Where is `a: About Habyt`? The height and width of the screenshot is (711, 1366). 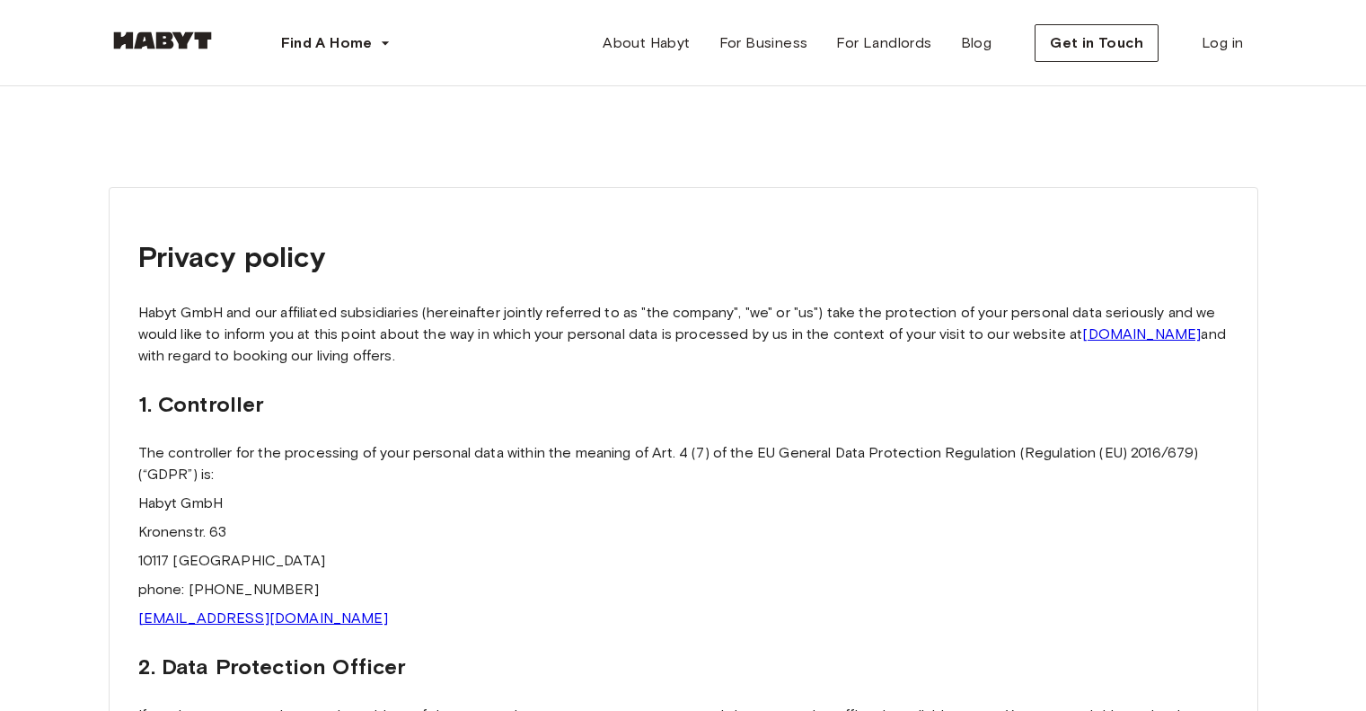
a: About Habyt is located at coordinates (646, 43).